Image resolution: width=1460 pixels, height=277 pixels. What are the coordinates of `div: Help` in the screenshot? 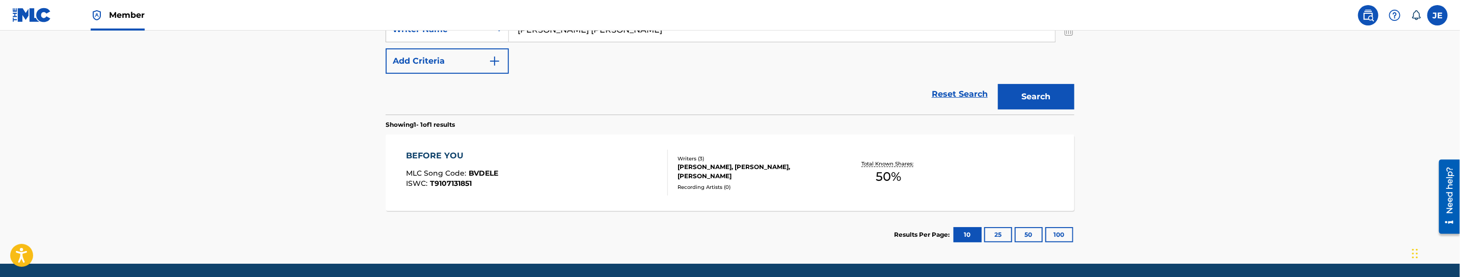 It's located at (1395, 15).